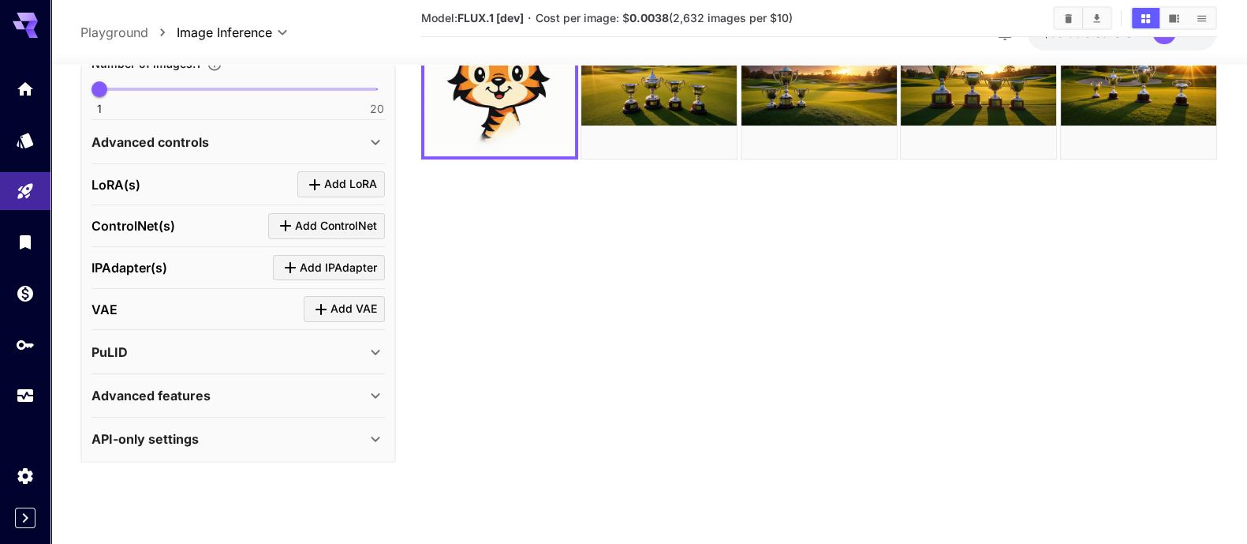  I want to click on p: VAE, so click(104, 309).